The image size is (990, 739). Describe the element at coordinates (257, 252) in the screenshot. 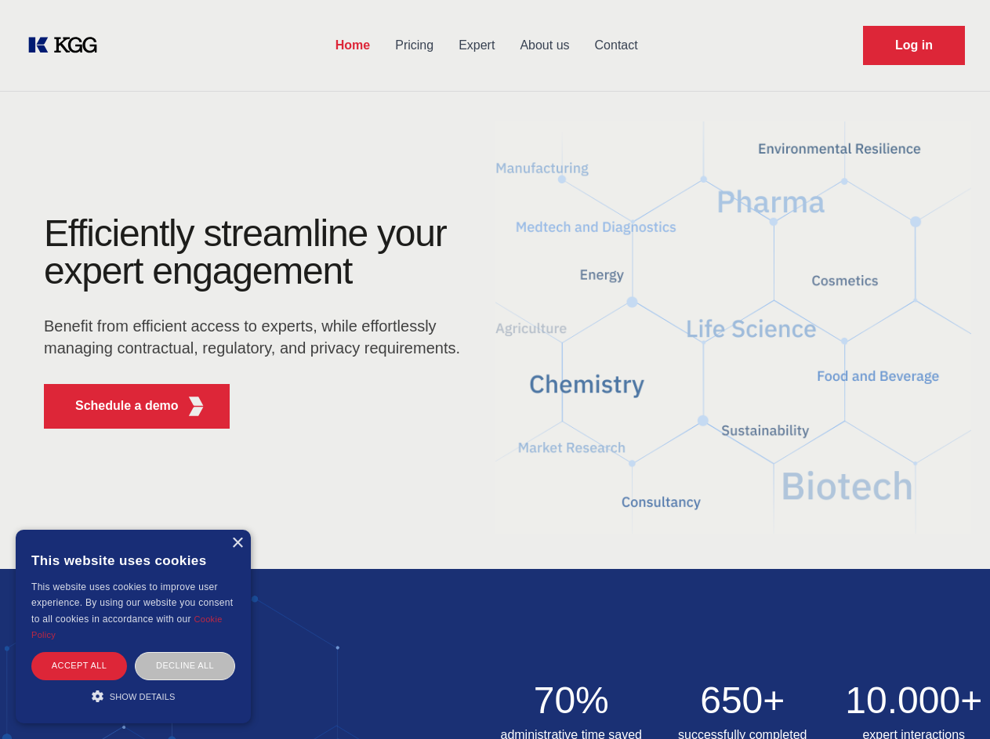

I see `h1: Efficiently streamline your expert engagement` at that location.